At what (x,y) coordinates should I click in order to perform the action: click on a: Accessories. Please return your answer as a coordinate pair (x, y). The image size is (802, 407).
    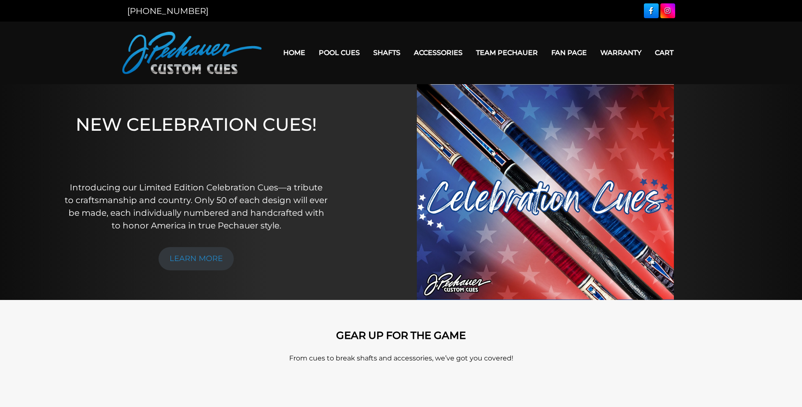
    Looking at the image, I should click on (438, 52).